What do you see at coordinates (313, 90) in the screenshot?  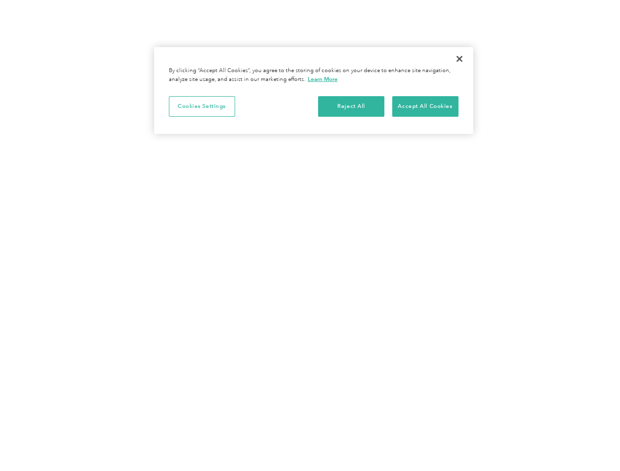 I see `div: Cookie banner` at bounding box center [313, 90].